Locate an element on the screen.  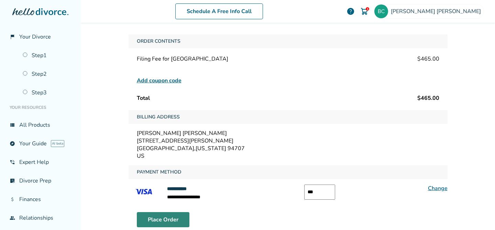
span: view_list is located at coordinates (12, 125).